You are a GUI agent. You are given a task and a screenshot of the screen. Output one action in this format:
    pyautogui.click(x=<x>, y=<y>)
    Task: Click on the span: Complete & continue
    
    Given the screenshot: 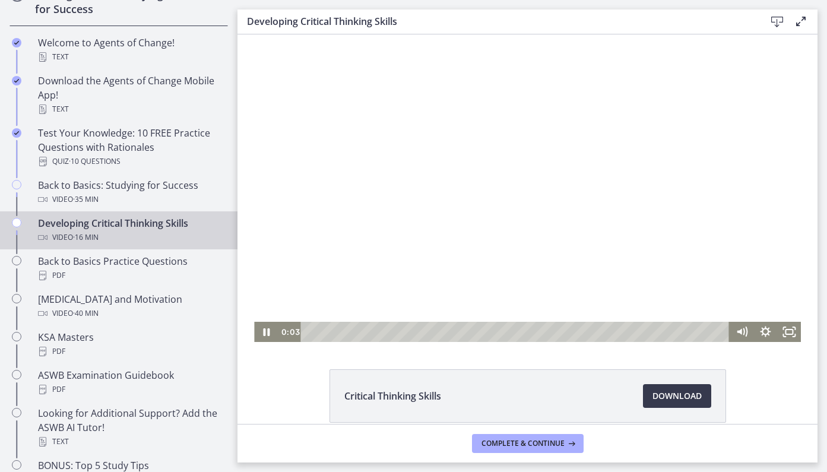 What is the action you would take?
    pyautogui.click(x=523, y=443)
    